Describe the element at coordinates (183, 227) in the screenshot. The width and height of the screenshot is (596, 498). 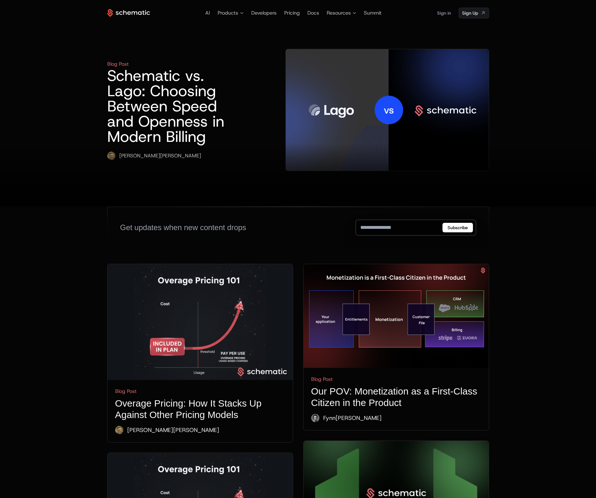
I see `div: Get updates when new content drops` at that location.